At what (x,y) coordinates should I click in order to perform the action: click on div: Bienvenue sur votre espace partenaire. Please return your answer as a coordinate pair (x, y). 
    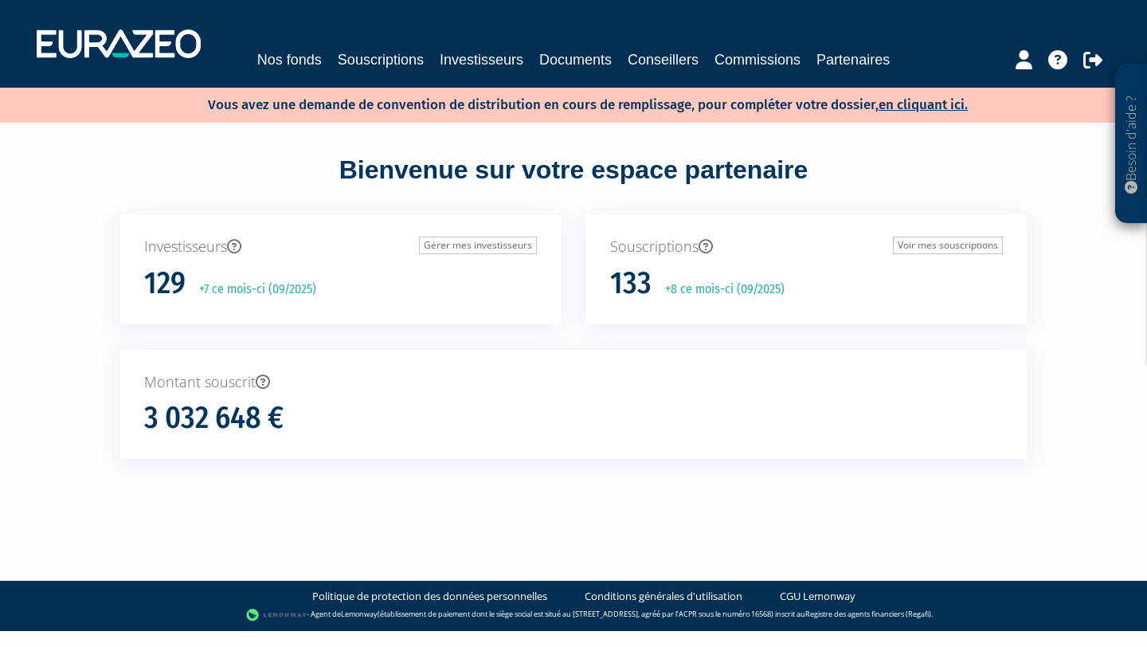
    Looking at the image, I should click on (574, 183).